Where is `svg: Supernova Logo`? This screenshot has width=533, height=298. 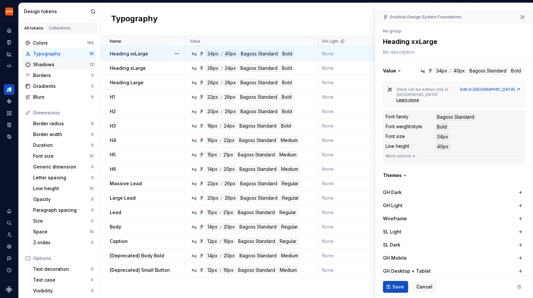
svg: Supernova Logo is located at coordinates (9, 289).